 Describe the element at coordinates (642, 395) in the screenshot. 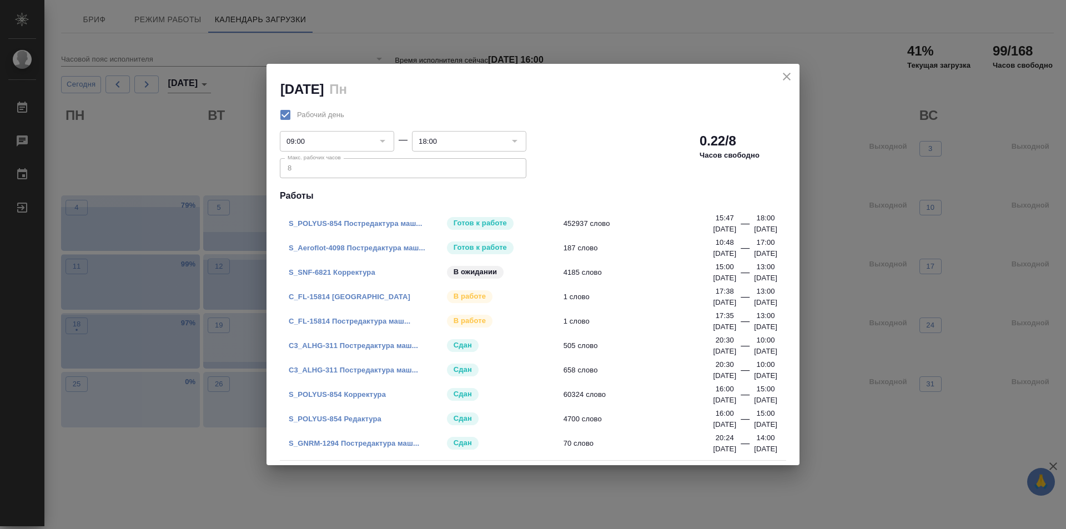

I see `span: 60324 слово` at that location.